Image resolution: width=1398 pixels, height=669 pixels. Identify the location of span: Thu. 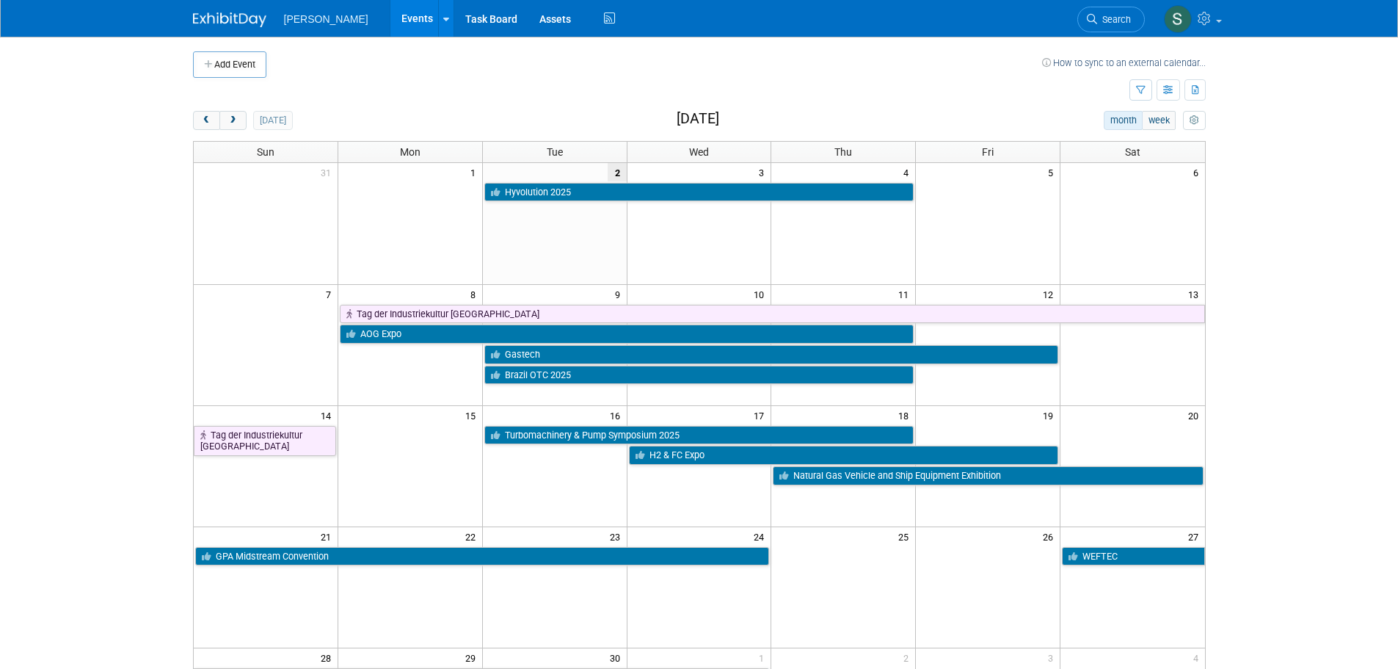
(843, 152).